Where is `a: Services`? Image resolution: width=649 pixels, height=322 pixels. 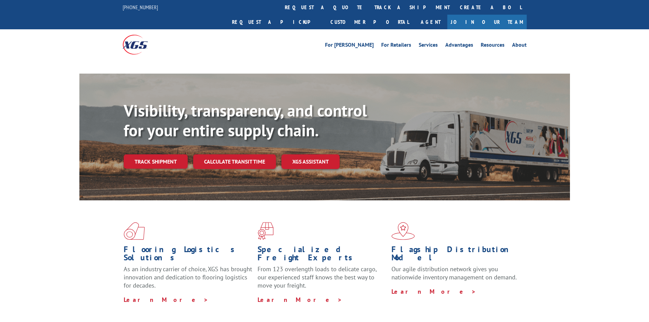 a: Services is located at coordinates (428, 46).